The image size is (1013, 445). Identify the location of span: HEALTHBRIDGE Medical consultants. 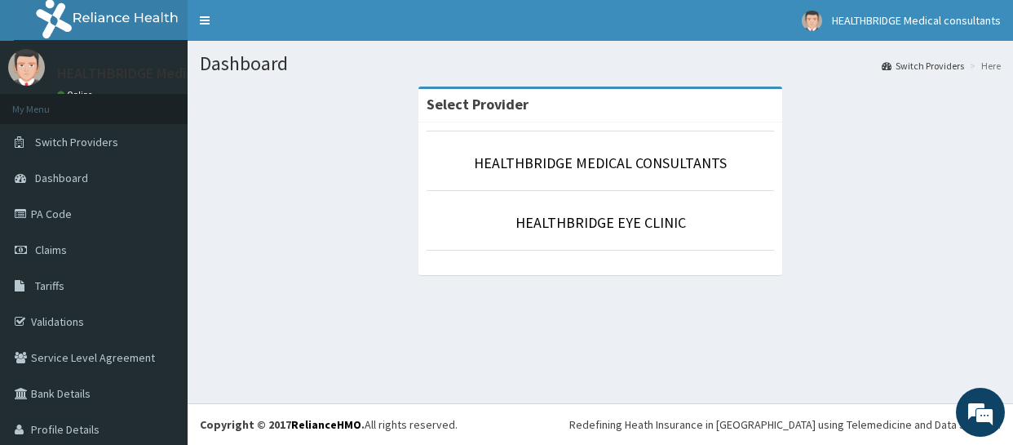
(916, 20).